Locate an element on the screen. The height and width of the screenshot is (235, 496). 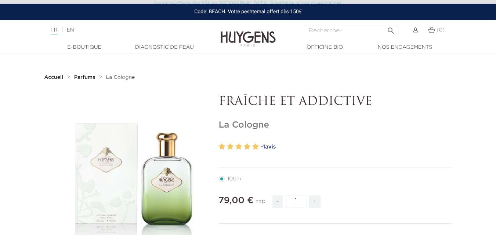
a: Diagnostic de peau is located at coordinates (165, 47).